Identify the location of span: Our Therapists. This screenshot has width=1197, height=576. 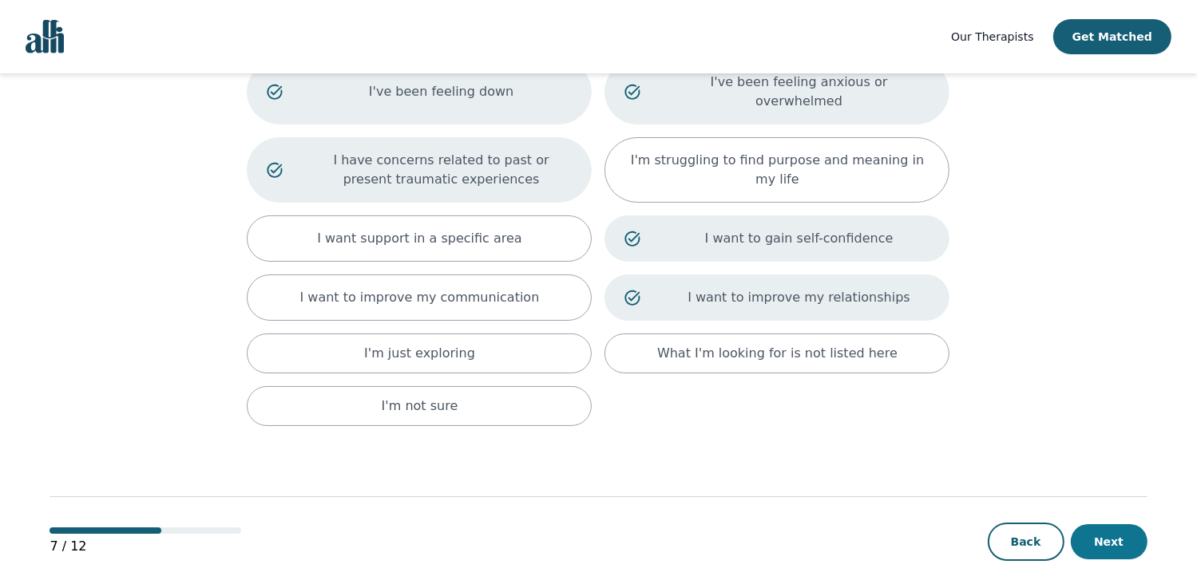
(992, 37).